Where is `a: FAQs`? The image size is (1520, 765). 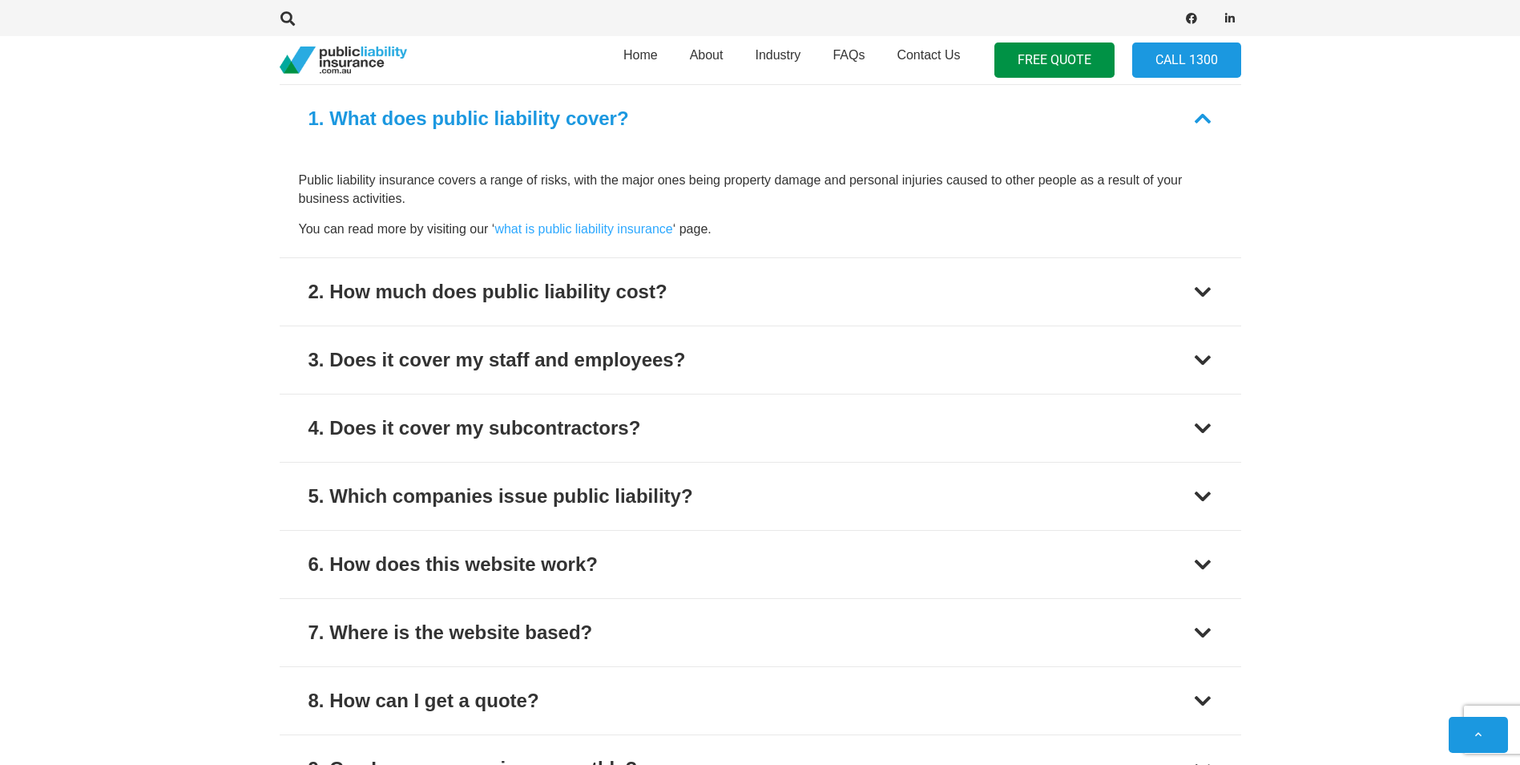
a: FAQs is located at coordinates (849, 60).